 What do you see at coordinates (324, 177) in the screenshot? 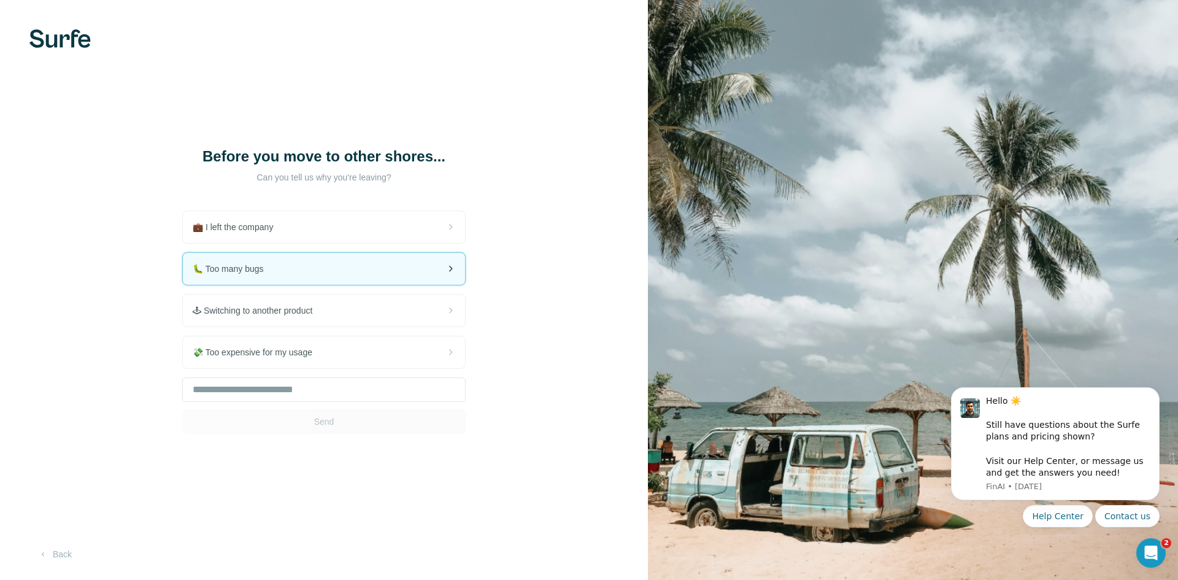
I see `p: Can you tell us why you're leaving?` at bounding box center [324, 177].